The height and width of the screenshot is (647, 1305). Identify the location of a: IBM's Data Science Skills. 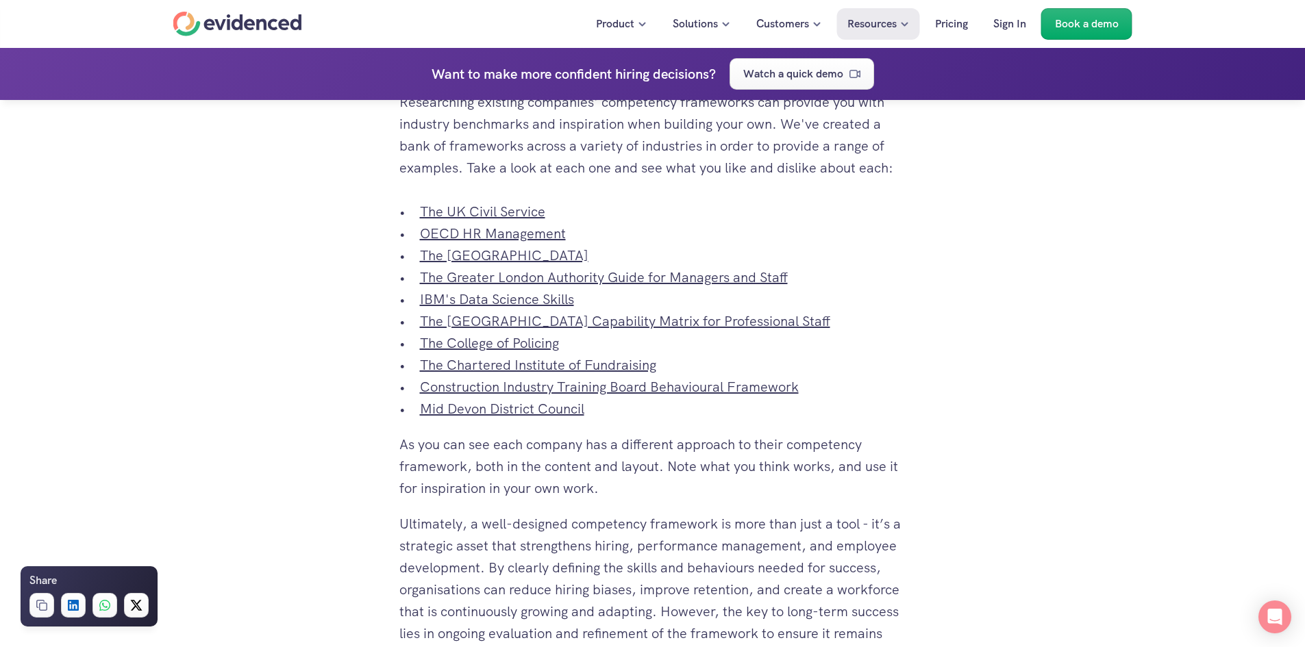
(497, 299).